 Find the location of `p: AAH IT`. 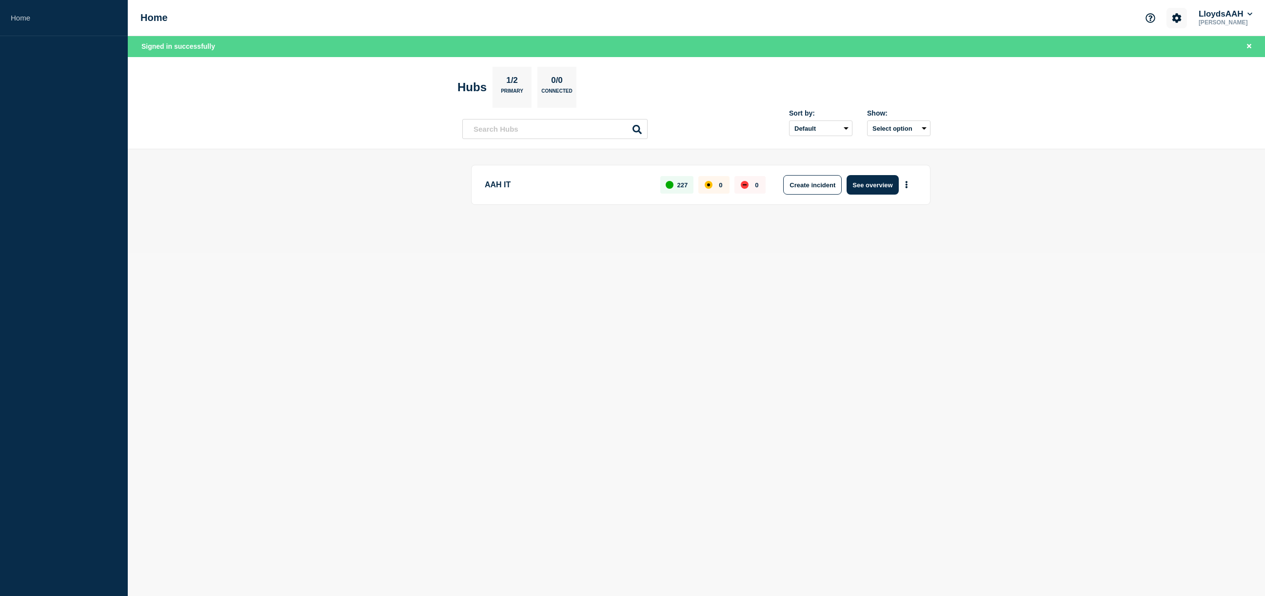

p: AAH IT is located at coordinates (567, 185).